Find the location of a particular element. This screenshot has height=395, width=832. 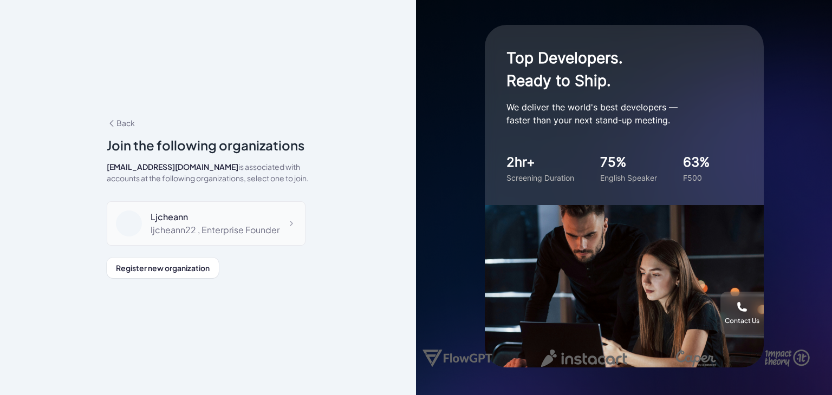

div: 2hr+ is located at coordinates (540, 163).